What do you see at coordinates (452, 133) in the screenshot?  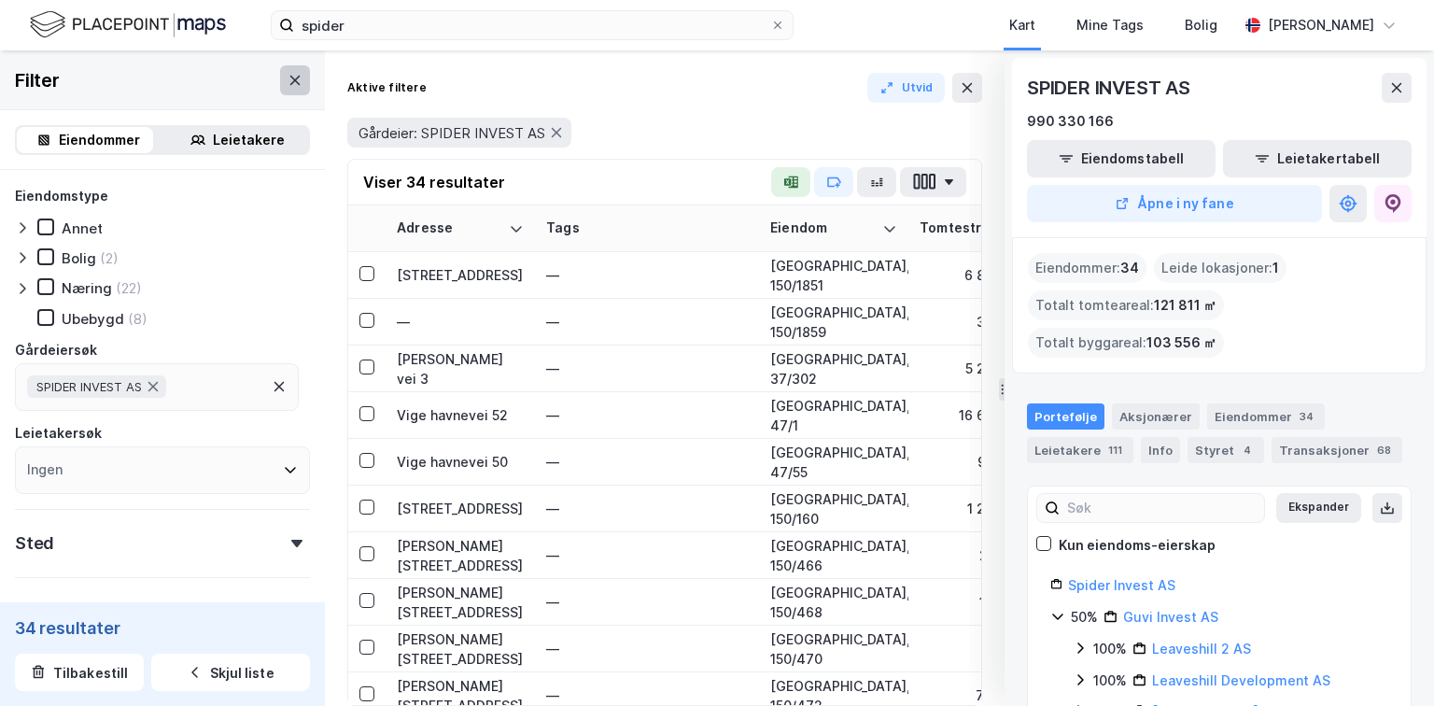 I see `span: Gårdeier: SPIDER INVEST AS` at bounding box center [452, 133].